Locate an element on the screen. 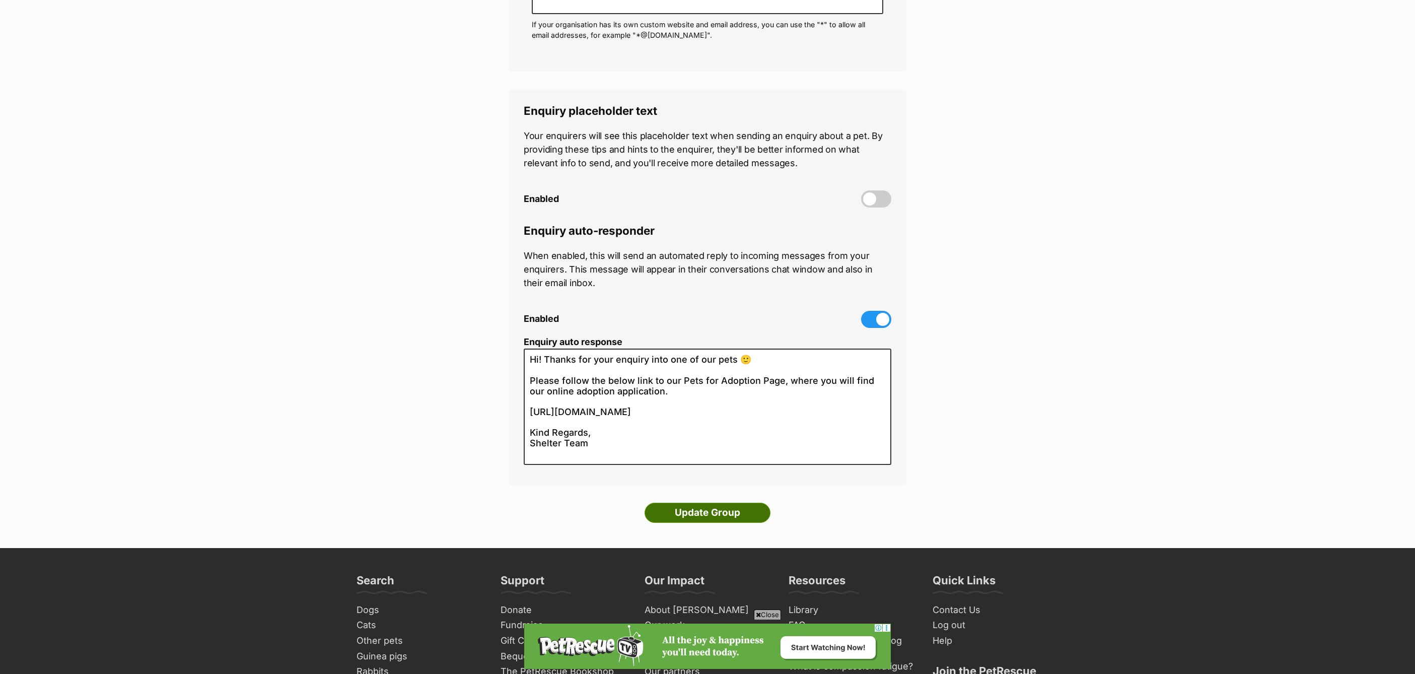  a: Help is located at coordinates (996, 641).